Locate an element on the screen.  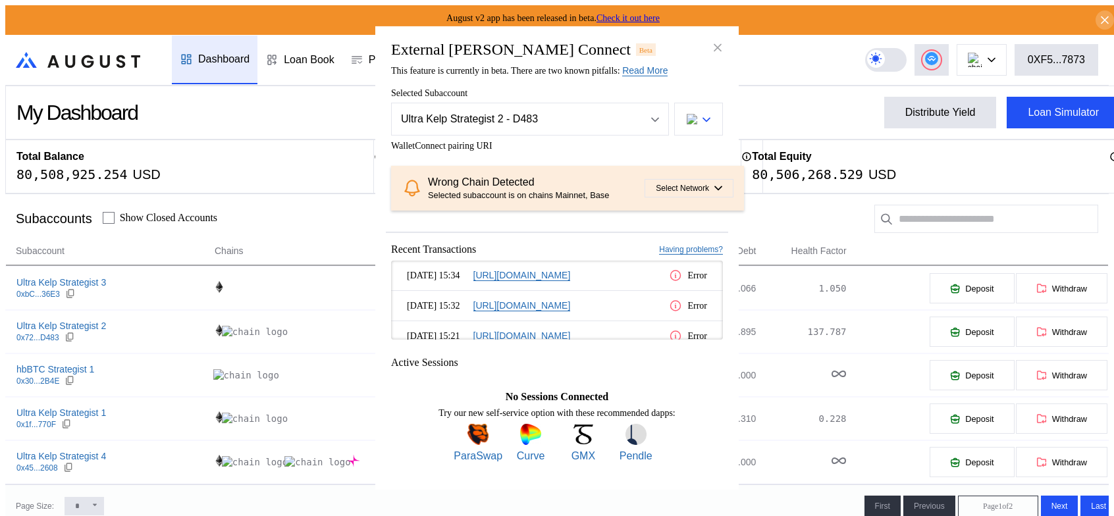
div: 0xbC...36E3 is located at coordinates (38, 294).